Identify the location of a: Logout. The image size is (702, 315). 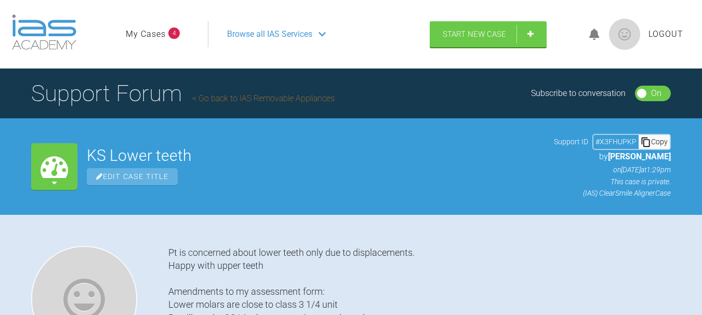
(665, 34).